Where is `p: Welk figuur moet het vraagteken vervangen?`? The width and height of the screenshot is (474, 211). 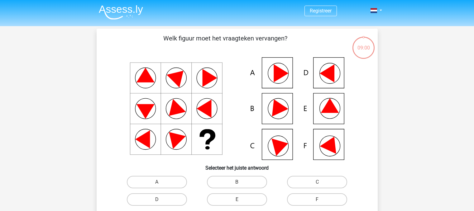
p: Welk figuur moet het vraagteken vervangen? is located at coordinates (225, 43).